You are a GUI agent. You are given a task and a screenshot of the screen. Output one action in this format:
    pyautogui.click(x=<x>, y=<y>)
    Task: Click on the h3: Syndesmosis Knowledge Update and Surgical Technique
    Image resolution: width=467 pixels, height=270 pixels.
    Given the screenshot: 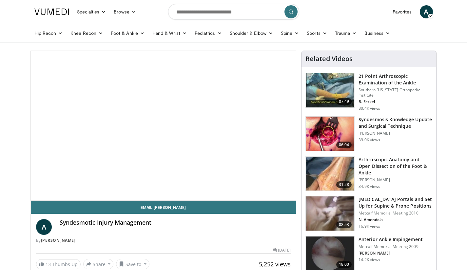 What is the action you would take?
    pyautogui.click(x=396, y=123)
    